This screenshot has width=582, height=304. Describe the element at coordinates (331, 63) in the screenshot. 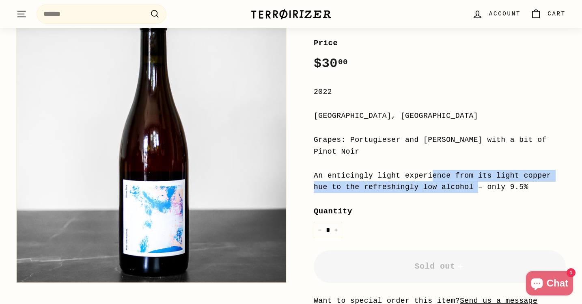

I see `span: $30` at that location.